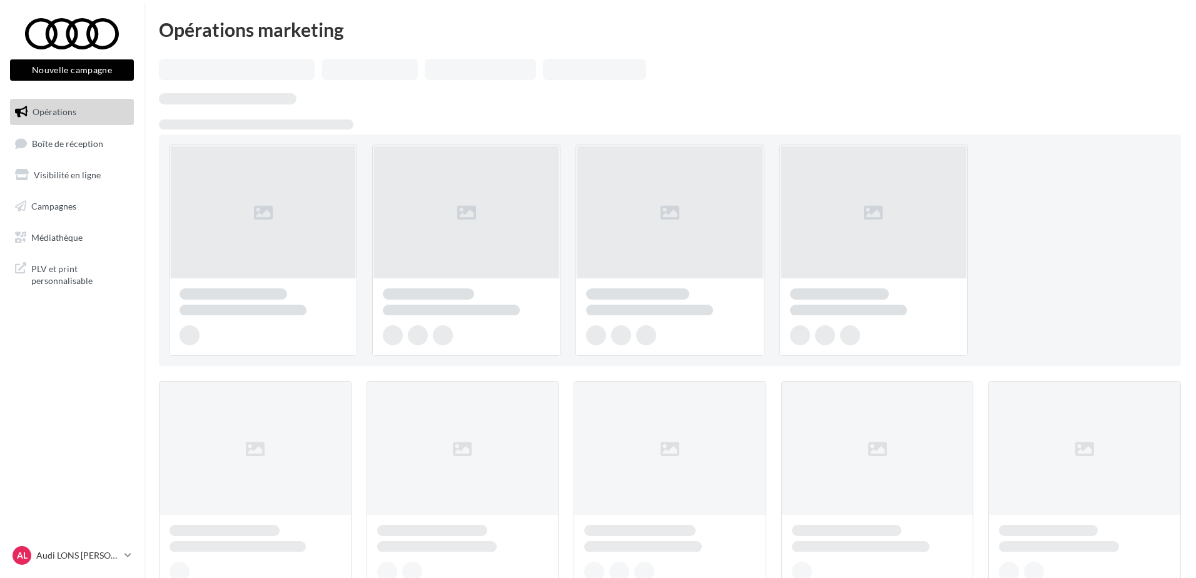 The image size is (1196, 578). I want to click on span: PLV et print personnalisable, so click(80, 273).